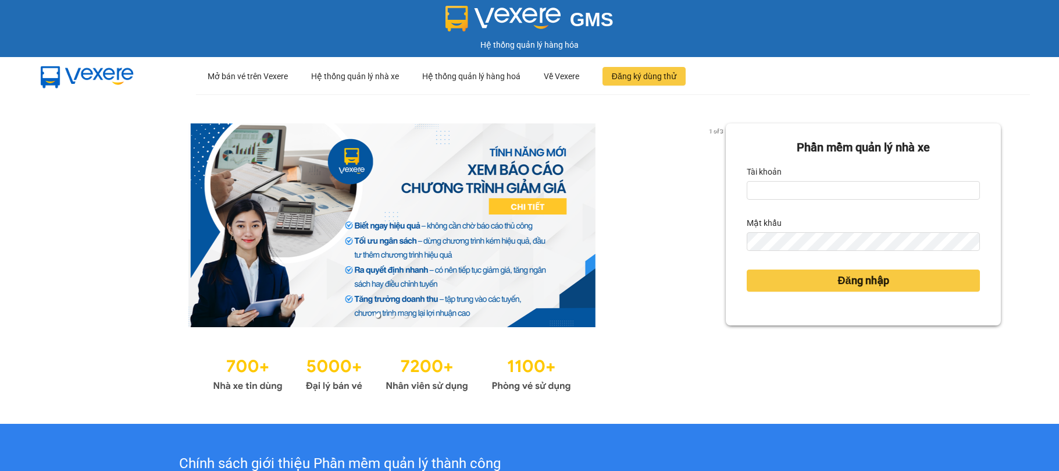 Image resolution: width=1059 pixels, height=471 pixels. Describe the element at coordinates (87, 76) in the screenshot. I see `img: mbUUG5Q.png` at that location.